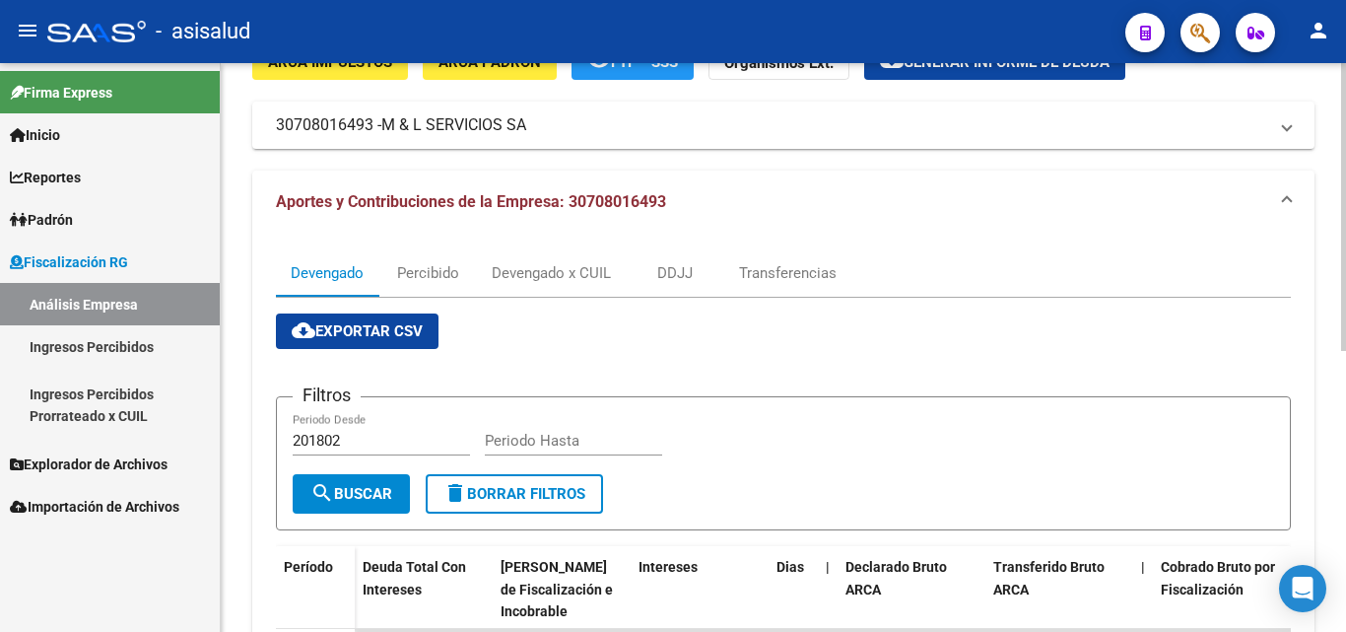 This screenshot has width=1346, height=632. I want to click on span: Buscar, so click(351, 494).